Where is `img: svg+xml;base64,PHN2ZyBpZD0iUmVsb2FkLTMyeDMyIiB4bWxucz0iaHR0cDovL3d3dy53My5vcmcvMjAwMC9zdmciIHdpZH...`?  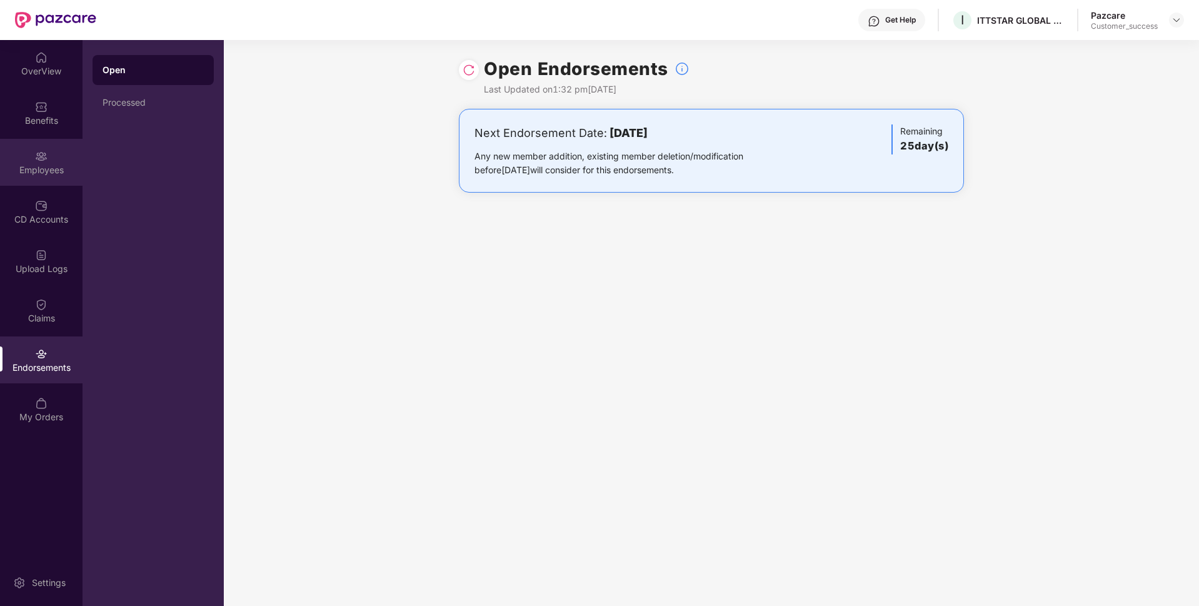
img: svg+xml;base64,PHN2ZyBpZD0iUmVsb2FkLTMyeDMyIiB4bWxucz0iaHR0cDovL3d3dy53My5vcmcvMjAwMC9zdmciIHdpZH... is located at coordinates (469, 70).